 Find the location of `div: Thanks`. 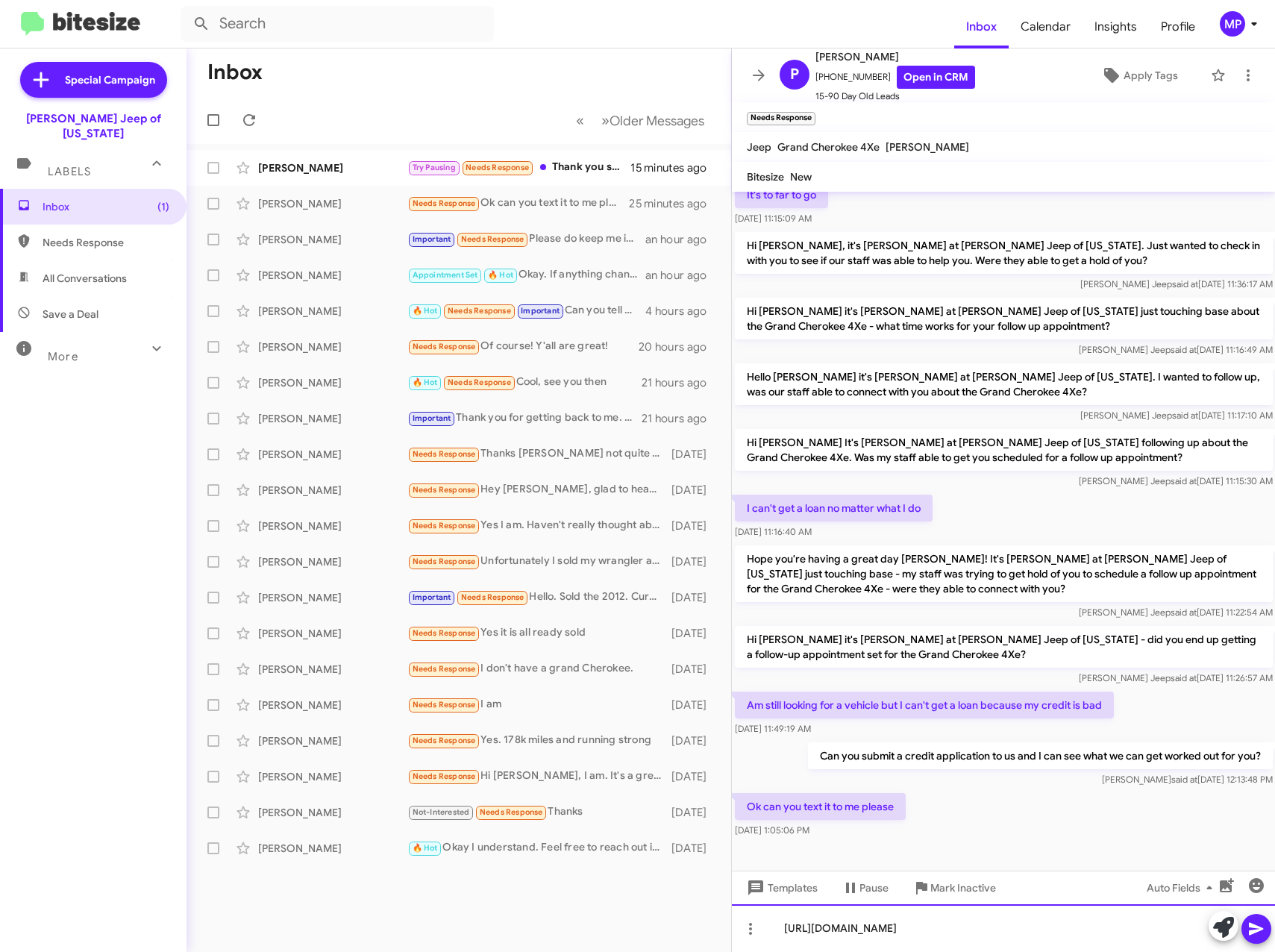

div: Thanks is located at coordinates (538, 812).